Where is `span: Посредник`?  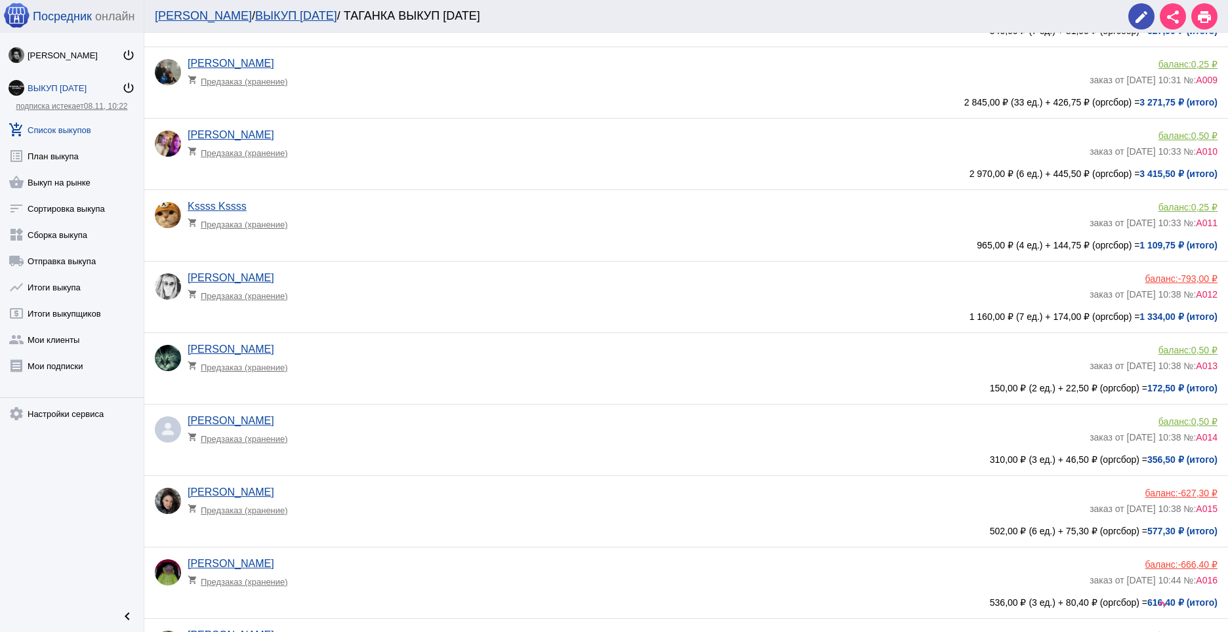 span: Посредник is located at coordinates (62, 16).